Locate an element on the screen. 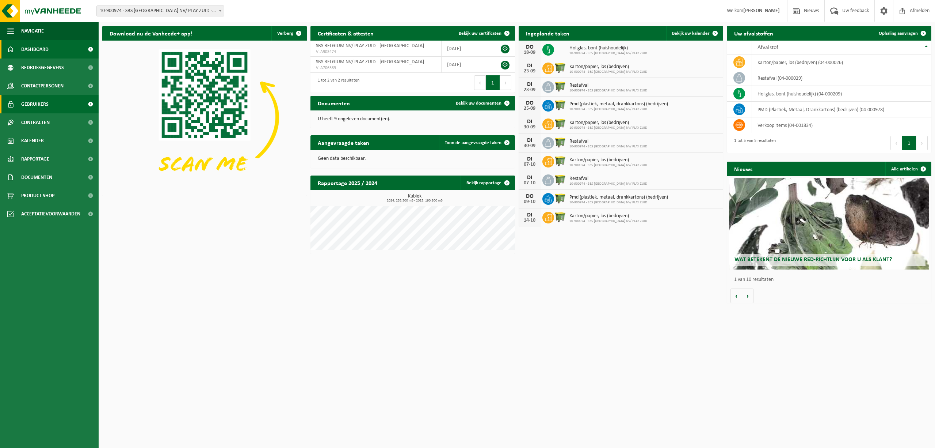  span: Wat betekent de nieuwe RED-richtlijn voor u als klant? is located at coordinates (813, 259).